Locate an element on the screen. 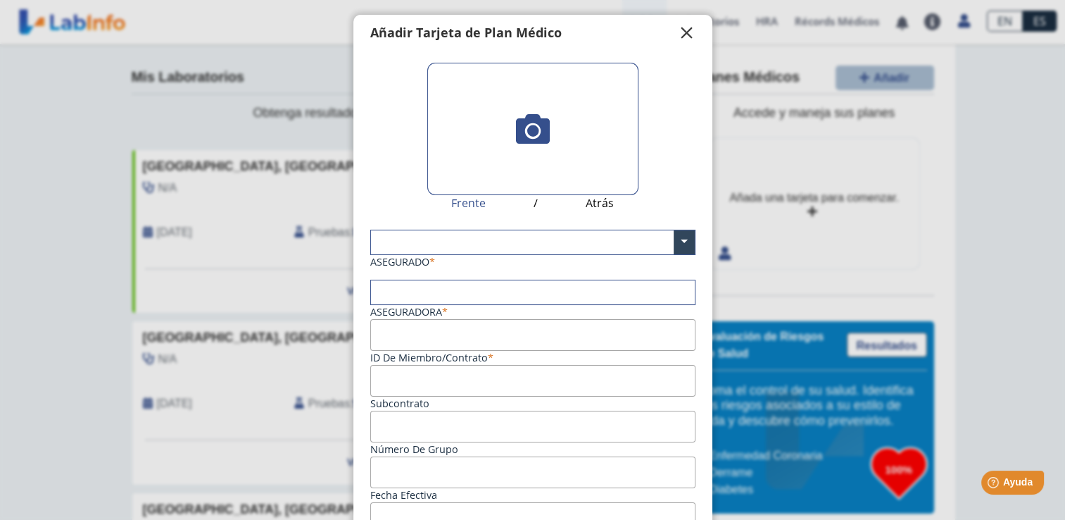 This screenshot has width=1065, height=520. label: Subcontrato is located at coordinates (400, 403).